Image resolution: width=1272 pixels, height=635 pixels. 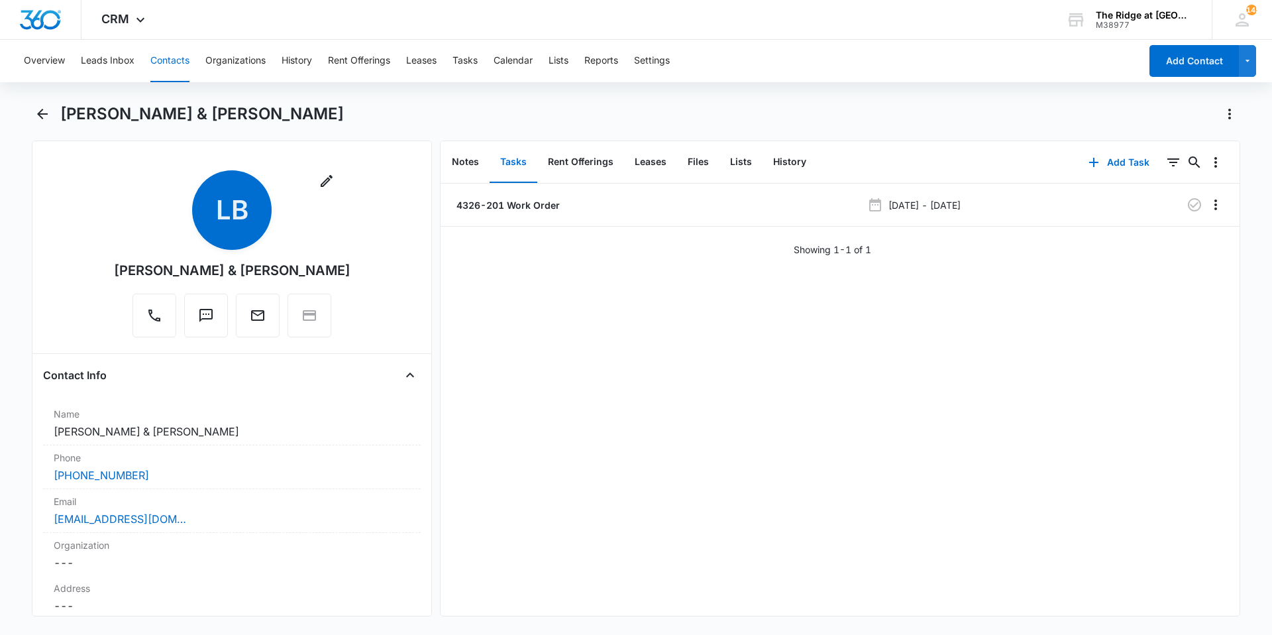 I want to click on div: notifications count, so click(x=1252, y=10).